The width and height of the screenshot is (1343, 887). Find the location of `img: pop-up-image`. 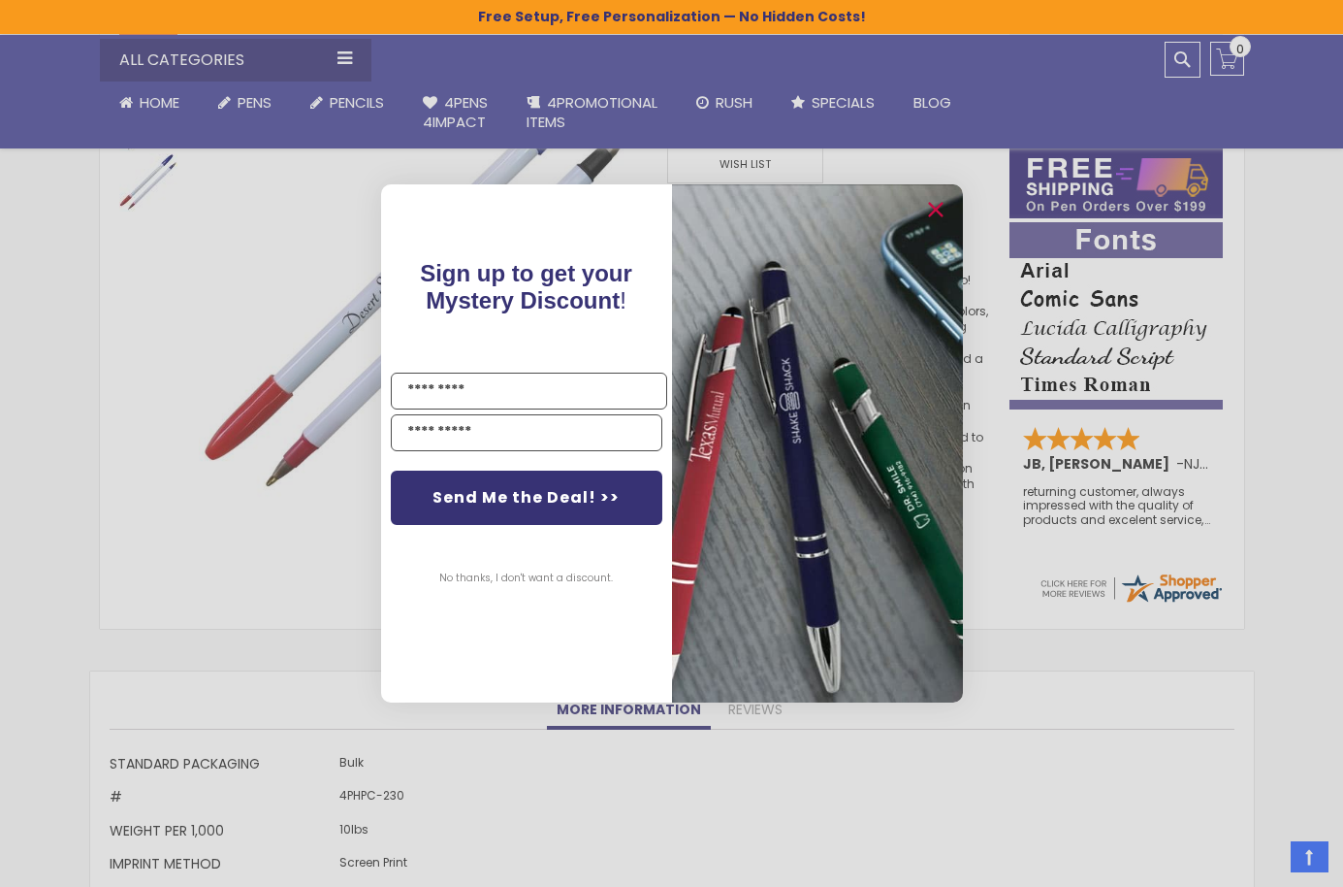

img: pop-up-image is located at coordinates (818, 442).